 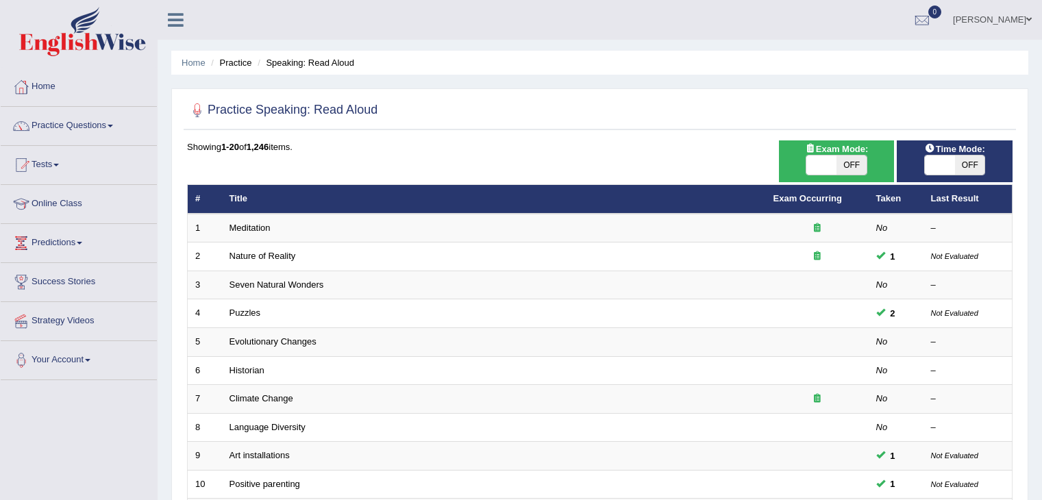 What do you see at coordinates (494, 199) in the screenshot?
I see `th: Title` at bounding box center [494, 199].